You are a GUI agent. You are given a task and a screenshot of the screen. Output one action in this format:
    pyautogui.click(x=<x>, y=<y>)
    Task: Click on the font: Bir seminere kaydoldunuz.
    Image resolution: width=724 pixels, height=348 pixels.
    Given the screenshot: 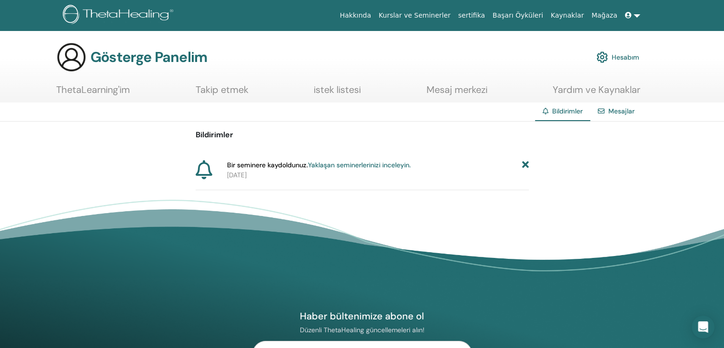 What is the action you would take?
    pyautogui.click(x=268, y=165)
    